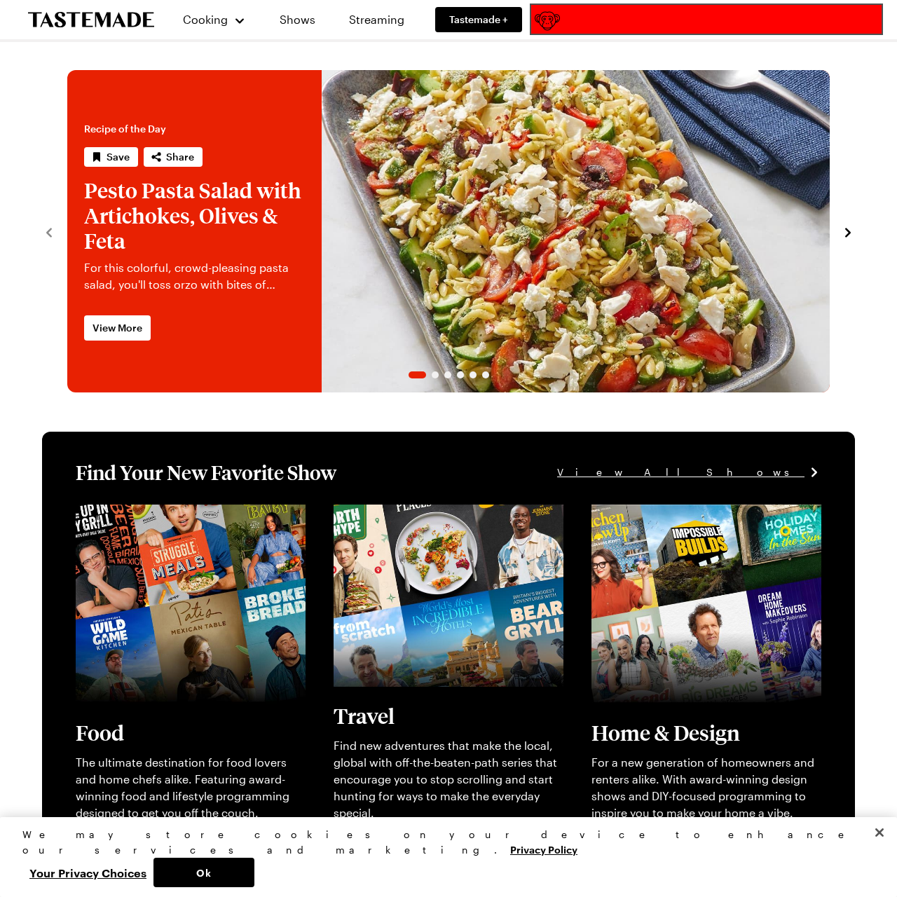 Image resolution: width=897 pixels, height=897 pixels. Describe the element at coordinates (448, 375) in the screenshot. I see `span: Go to slide 3` at that location.